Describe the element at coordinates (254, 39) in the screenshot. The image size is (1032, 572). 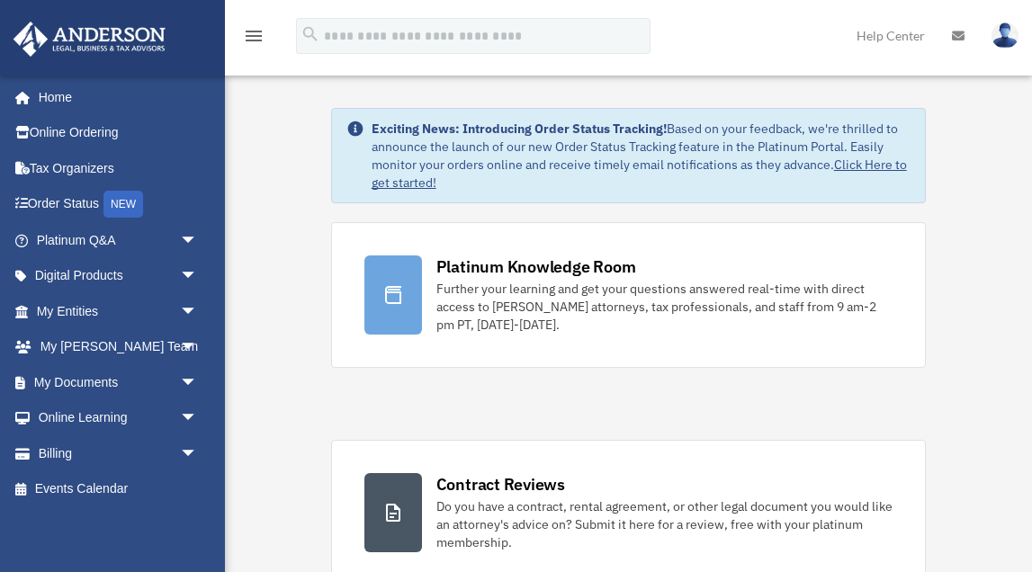
I see `a: menu` at that location.